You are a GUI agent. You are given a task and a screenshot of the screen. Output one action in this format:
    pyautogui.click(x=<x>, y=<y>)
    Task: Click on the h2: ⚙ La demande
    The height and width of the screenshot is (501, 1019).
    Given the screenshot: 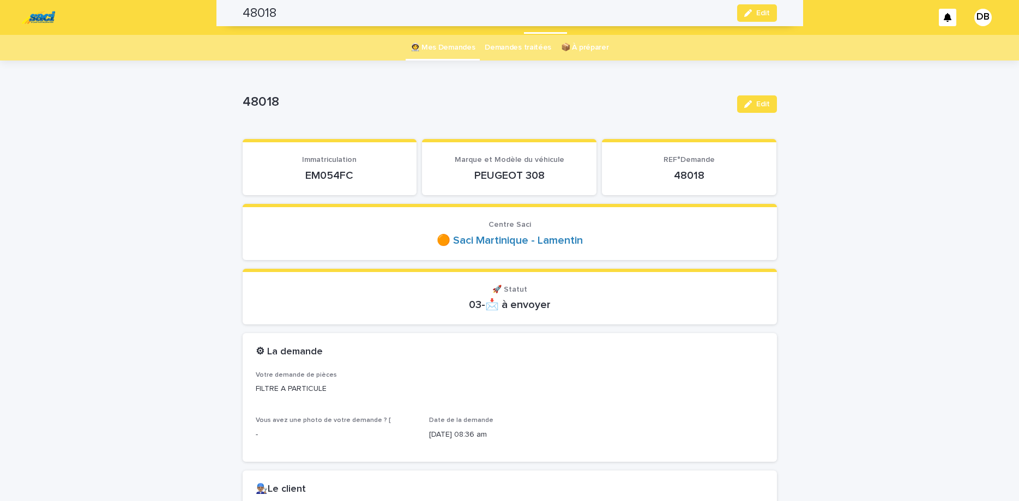 What is the action you would take?
    pyautogui.click(x=289, y=352)
    